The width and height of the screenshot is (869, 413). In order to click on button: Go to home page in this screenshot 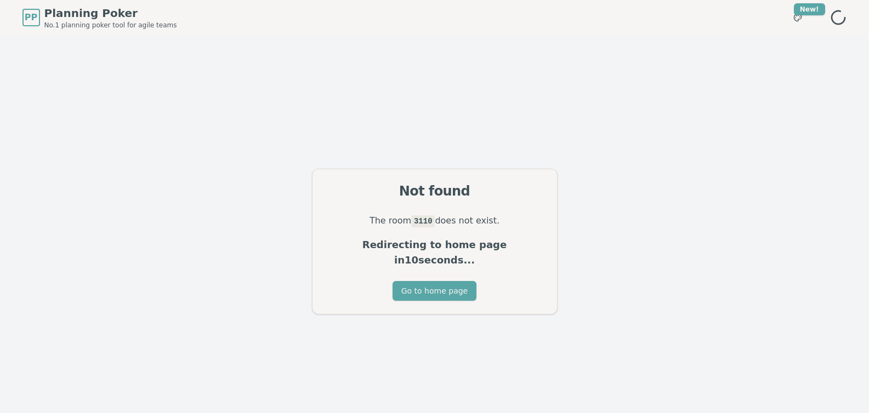, I will do `click(434, 291)`.